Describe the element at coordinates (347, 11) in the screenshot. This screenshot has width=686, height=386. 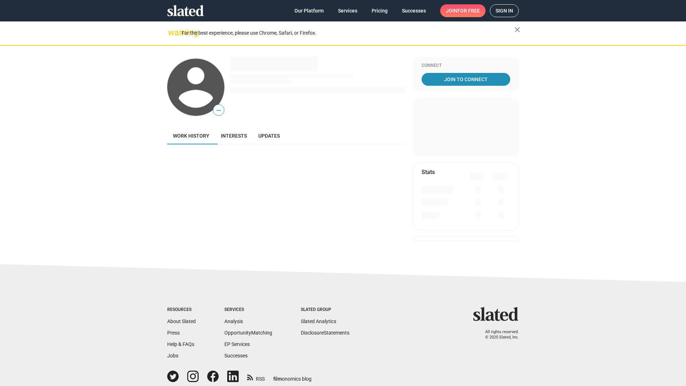
I see `a: Services` at that location.